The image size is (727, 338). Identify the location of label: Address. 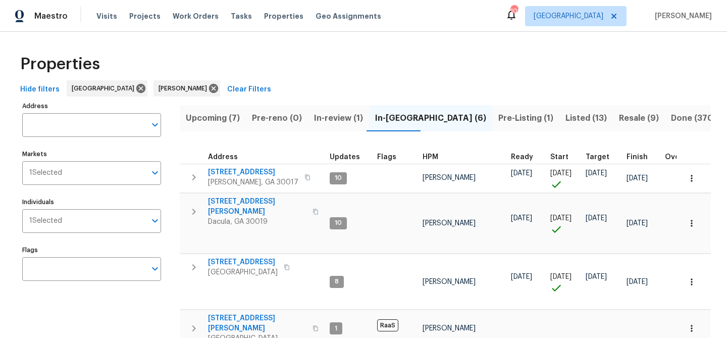
(91, 106).